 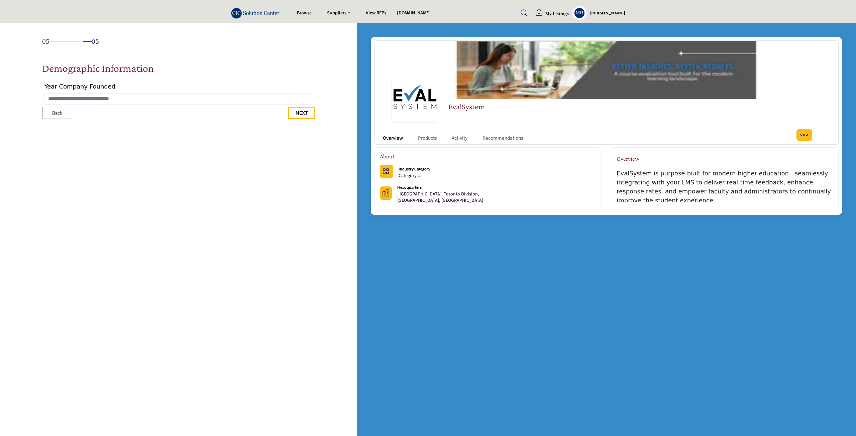 What do you see at coordinates (414, 169) in the screenshot?
I see `b: Industry Category` at bounding box center [414, 169].